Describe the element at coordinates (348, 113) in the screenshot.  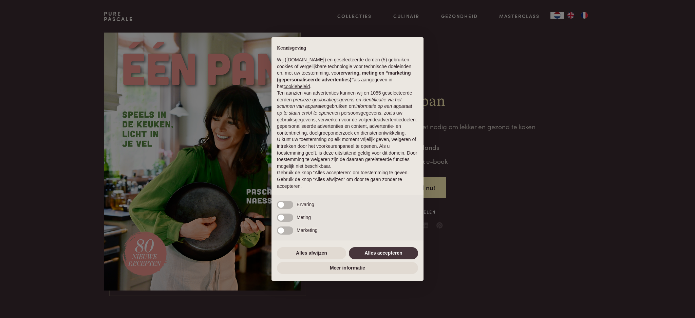
I see `p: Ten aanzien van advertenties kunnen wij en 1055 geselecteerde gebruiken om en persoonsgegevens, z...` at that location.